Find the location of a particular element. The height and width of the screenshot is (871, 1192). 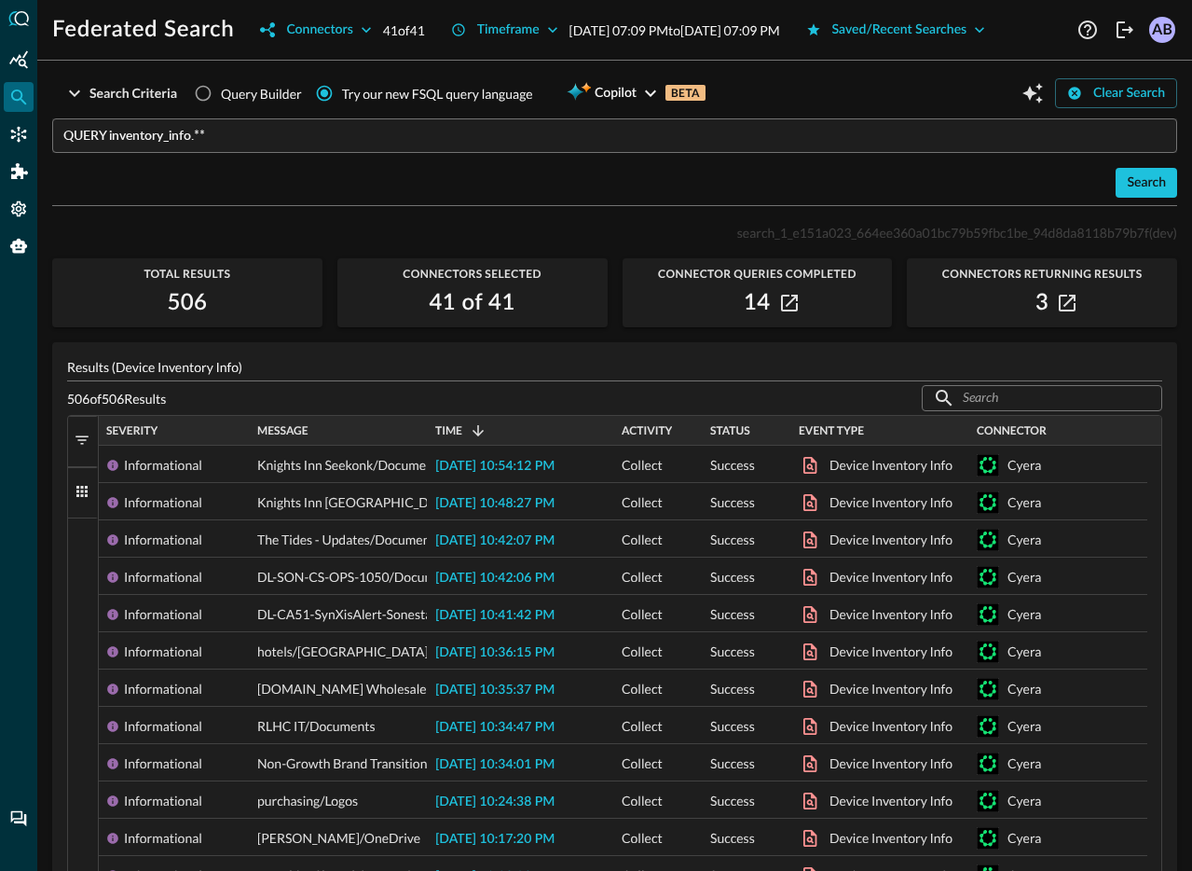

span: Connectors Returning Results is located at coordinates (1042, 274).